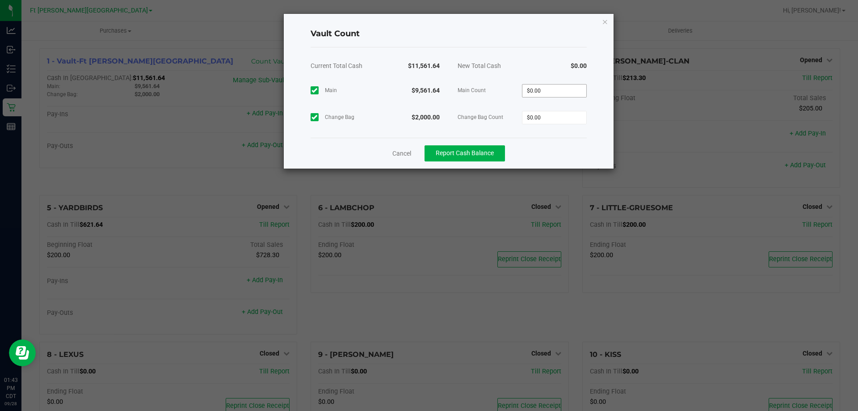 This screenshot has height=411, width=858. I want to click on span: Change Bag, so click(340, 117).